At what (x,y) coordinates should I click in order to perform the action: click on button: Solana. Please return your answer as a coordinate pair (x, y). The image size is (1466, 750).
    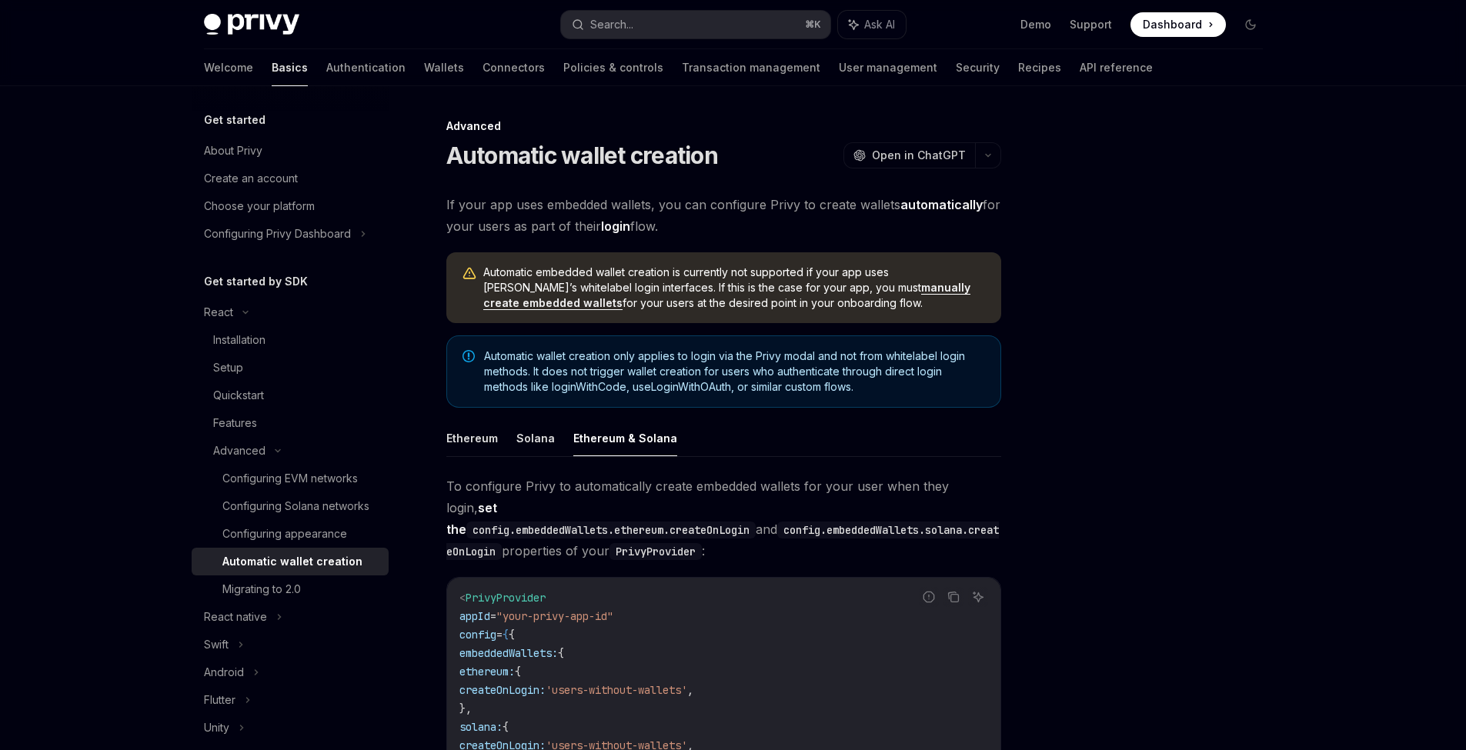
    Looking at the image, I should click on (536, 438).